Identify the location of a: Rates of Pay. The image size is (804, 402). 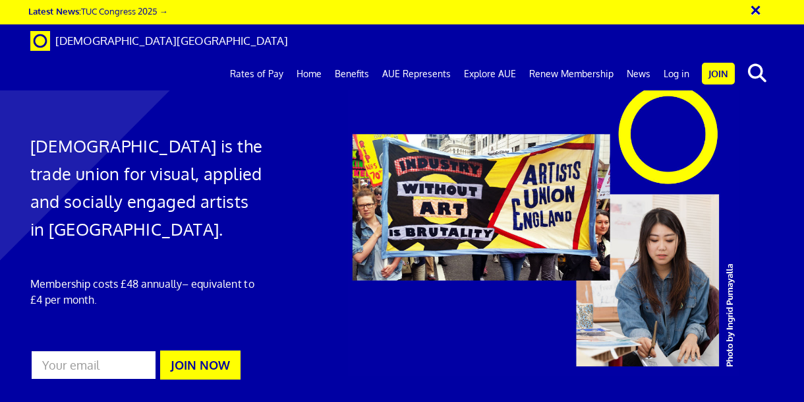
(256, 74).